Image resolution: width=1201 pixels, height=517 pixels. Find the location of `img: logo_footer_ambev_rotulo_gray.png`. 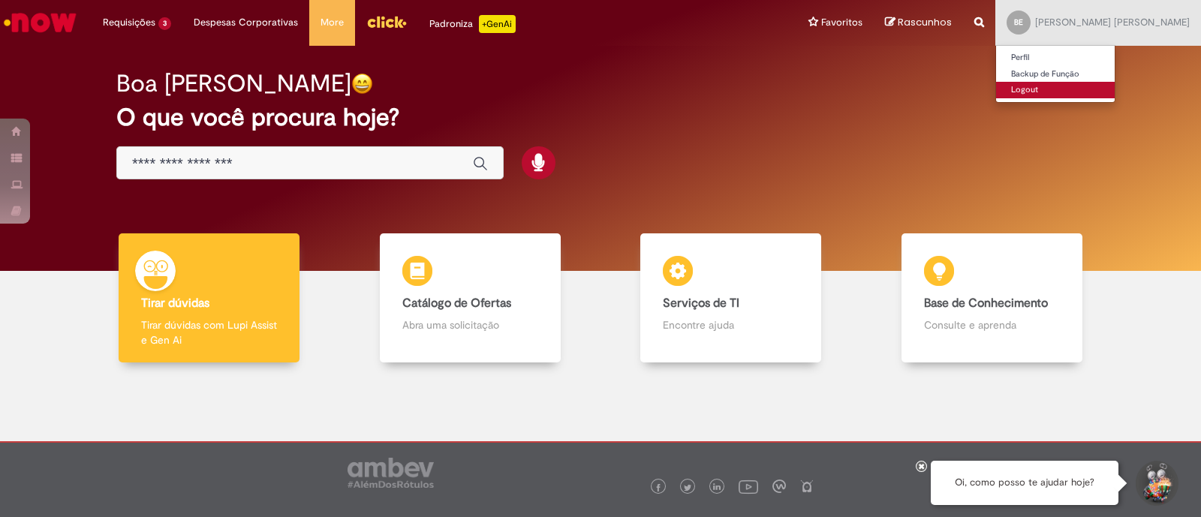

img: logo_footer_ambev_rotulo_gray.png is located at coordinates (390, 473).